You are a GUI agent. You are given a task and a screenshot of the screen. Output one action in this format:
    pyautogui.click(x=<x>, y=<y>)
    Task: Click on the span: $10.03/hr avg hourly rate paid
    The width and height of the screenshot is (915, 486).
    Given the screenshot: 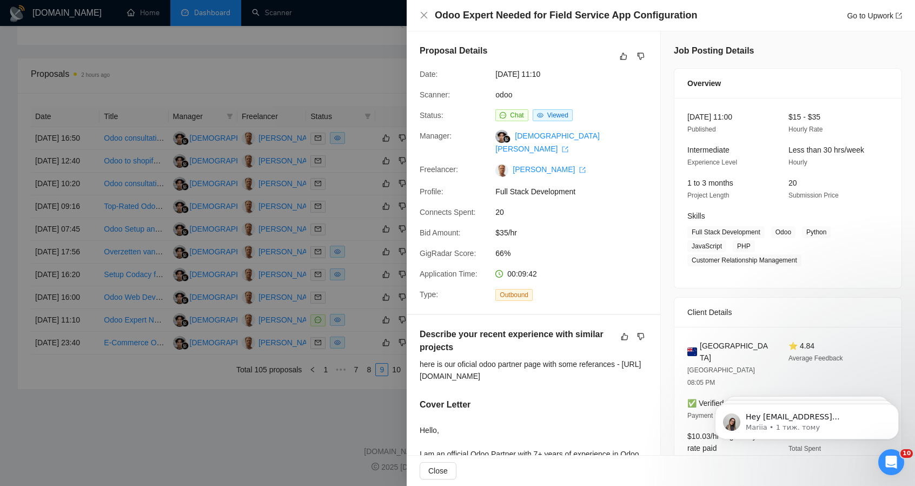 What is the action you would take?
    pyautogui.click(x=722, y=442)
    